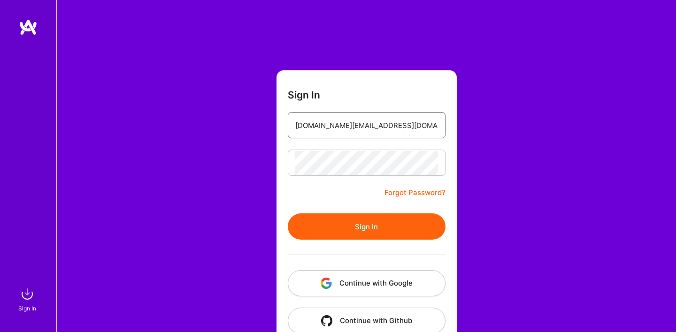 The image size is (676, 332). I want to click on img: logo, so click(28, 27).